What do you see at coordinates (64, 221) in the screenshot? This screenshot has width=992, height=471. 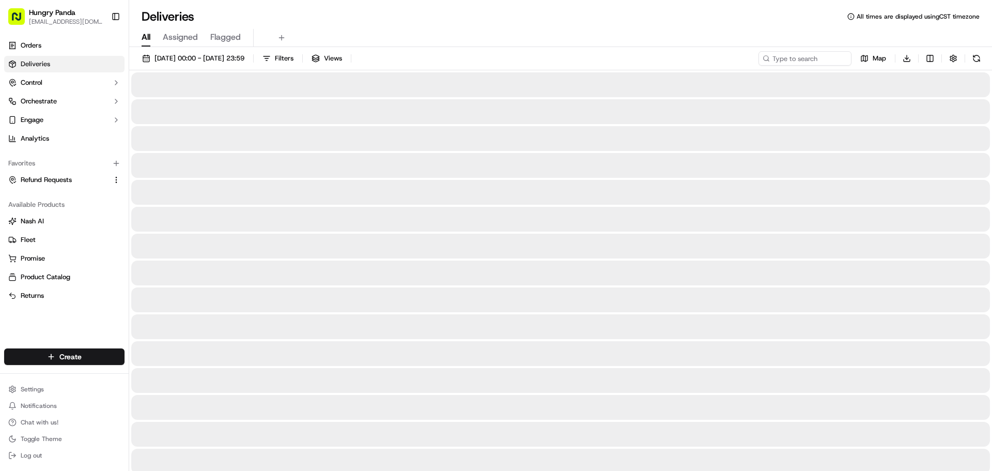 I see `a: Nash AI` at bounding box center [64, 221].